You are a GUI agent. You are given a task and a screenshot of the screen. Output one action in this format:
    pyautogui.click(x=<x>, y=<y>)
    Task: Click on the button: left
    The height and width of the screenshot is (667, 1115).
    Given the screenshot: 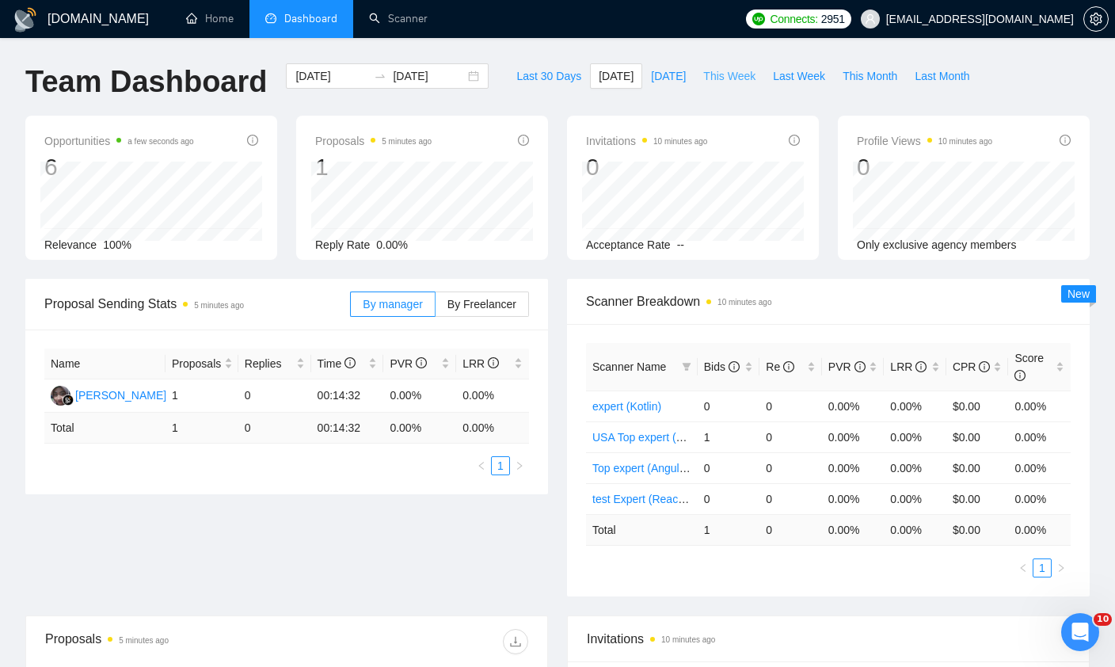 What is the action you would take?
    pyautogui.click(x=481, y=466)
    